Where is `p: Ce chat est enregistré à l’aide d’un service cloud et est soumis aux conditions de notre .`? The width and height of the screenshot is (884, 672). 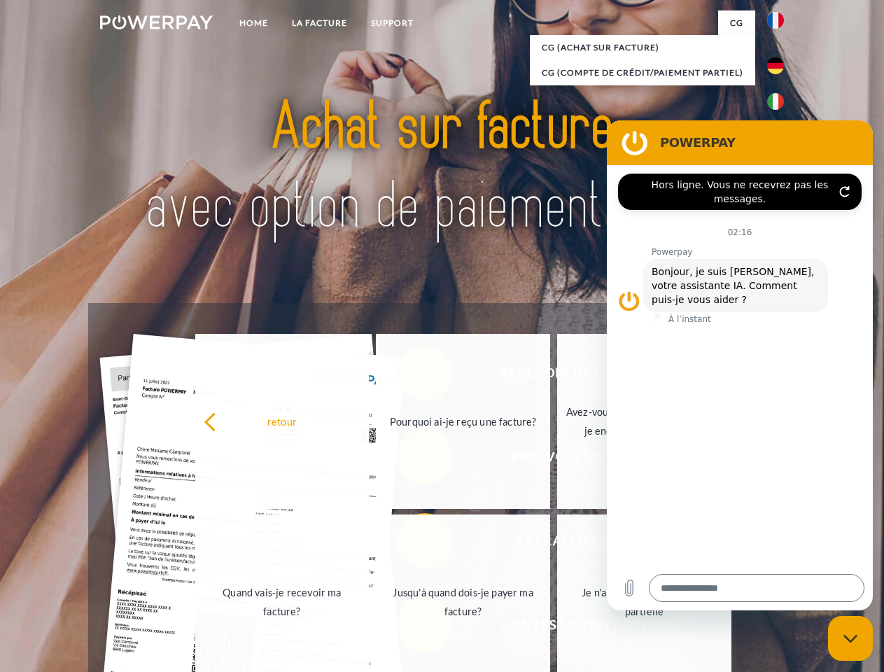
p: Ce chat est enregistré à l’aide d’un service cloud et est soumis aux conditions de notre . is located at coordinates (133, 73).